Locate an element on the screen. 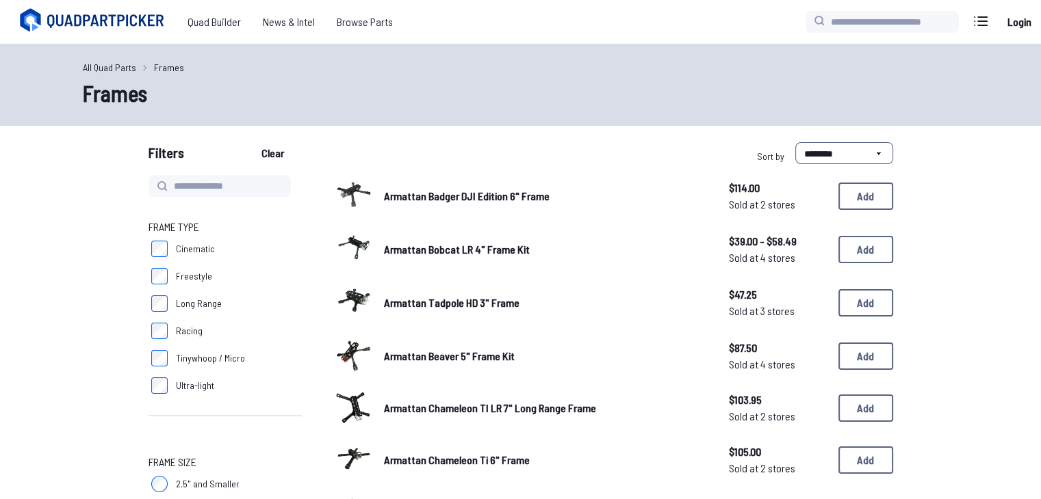  span: $114.00 is located at coordinates (778, 188).